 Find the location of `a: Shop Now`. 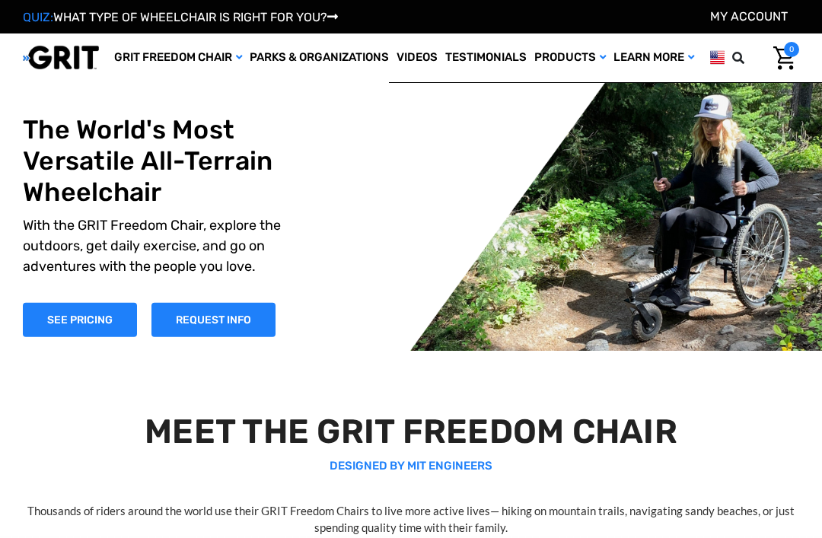

a: Shop Now is located at coordinates (80, 320).